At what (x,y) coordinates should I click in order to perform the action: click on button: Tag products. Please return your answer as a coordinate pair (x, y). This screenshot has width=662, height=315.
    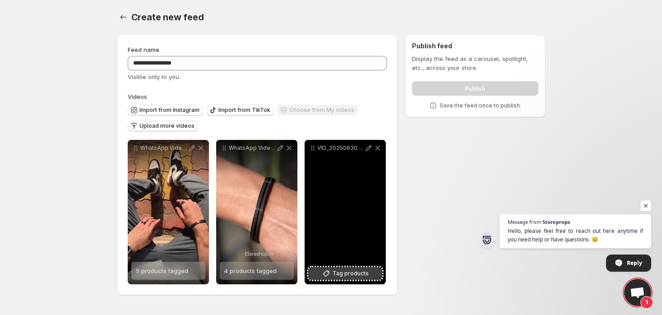
    Looking at the image, I should click on (345, 273).